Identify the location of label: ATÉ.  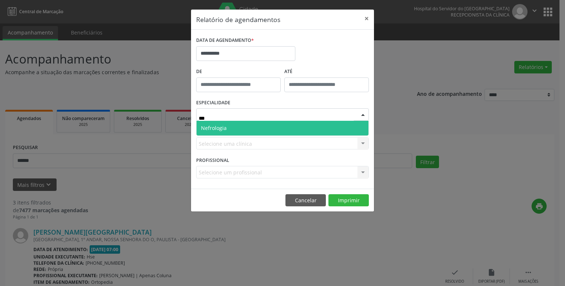
(327, 72).